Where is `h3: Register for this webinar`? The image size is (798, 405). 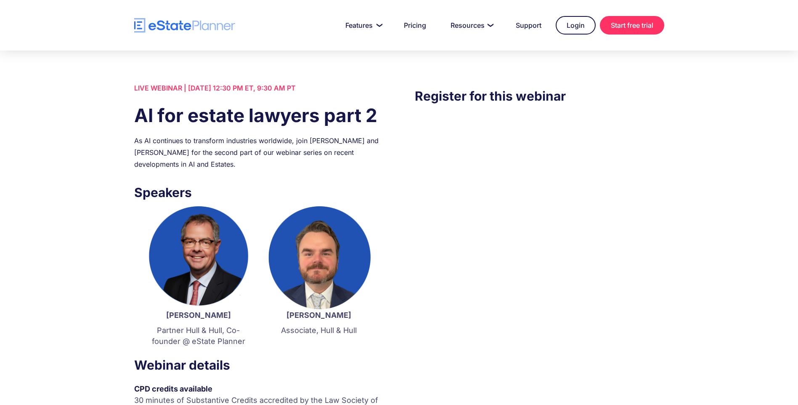
h3: Register for this webinar is located at coordinates (539, 96).